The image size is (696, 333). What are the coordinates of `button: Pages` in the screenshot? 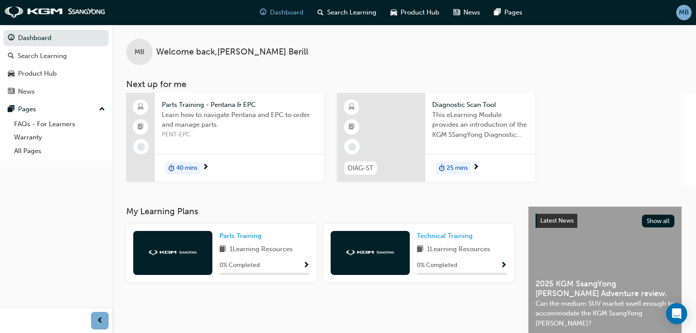 It's located at (56, 109).